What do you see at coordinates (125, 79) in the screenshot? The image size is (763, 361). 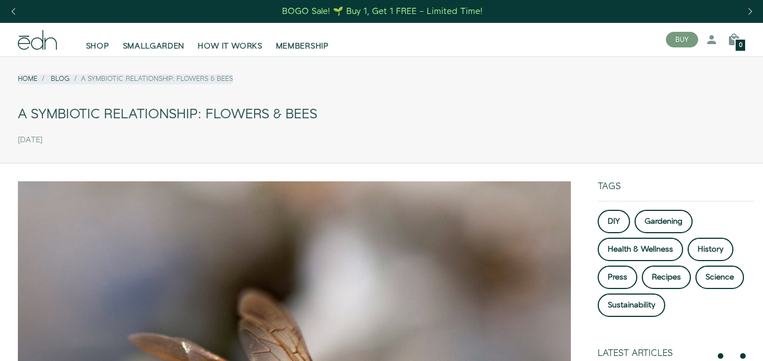 I see `nav: breadcrumbs` at bounding box center [125, 79].